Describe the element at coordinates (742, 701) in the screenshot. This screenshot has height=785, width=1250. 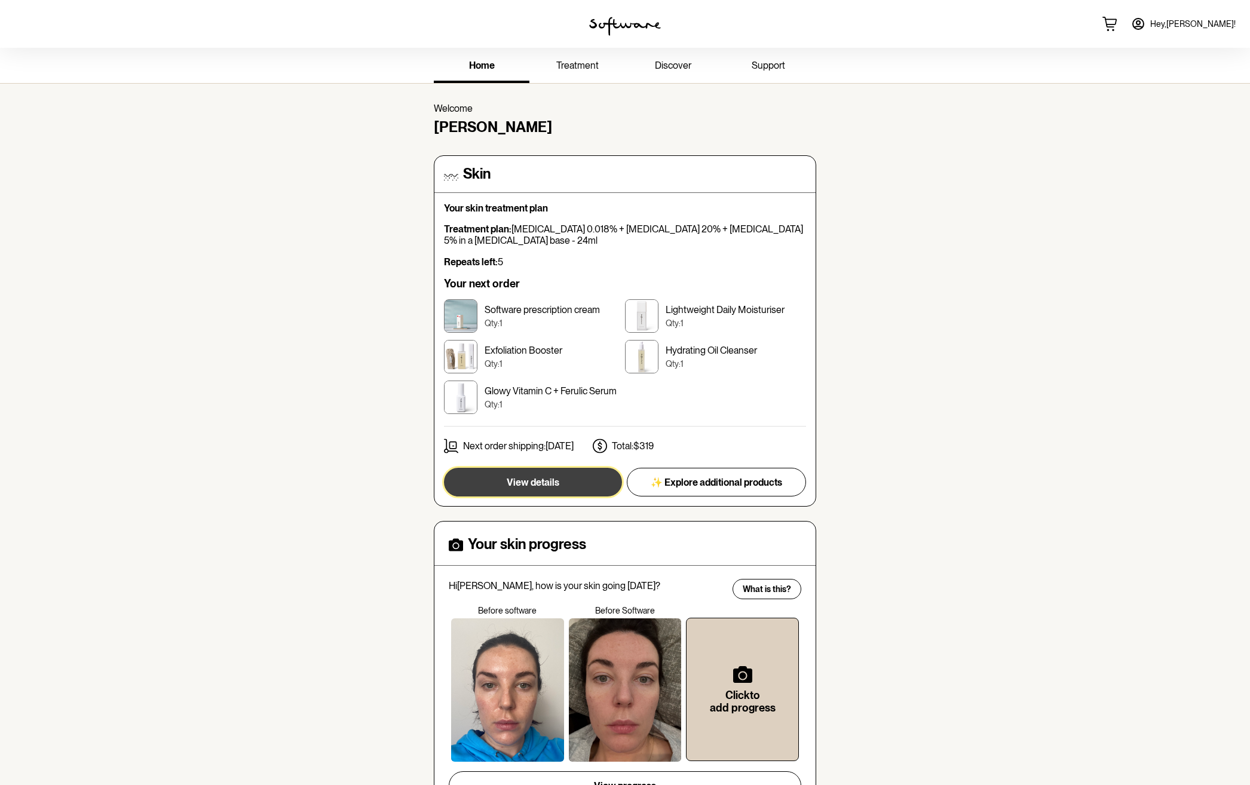
I see `h6: Click to add progress` at that location.